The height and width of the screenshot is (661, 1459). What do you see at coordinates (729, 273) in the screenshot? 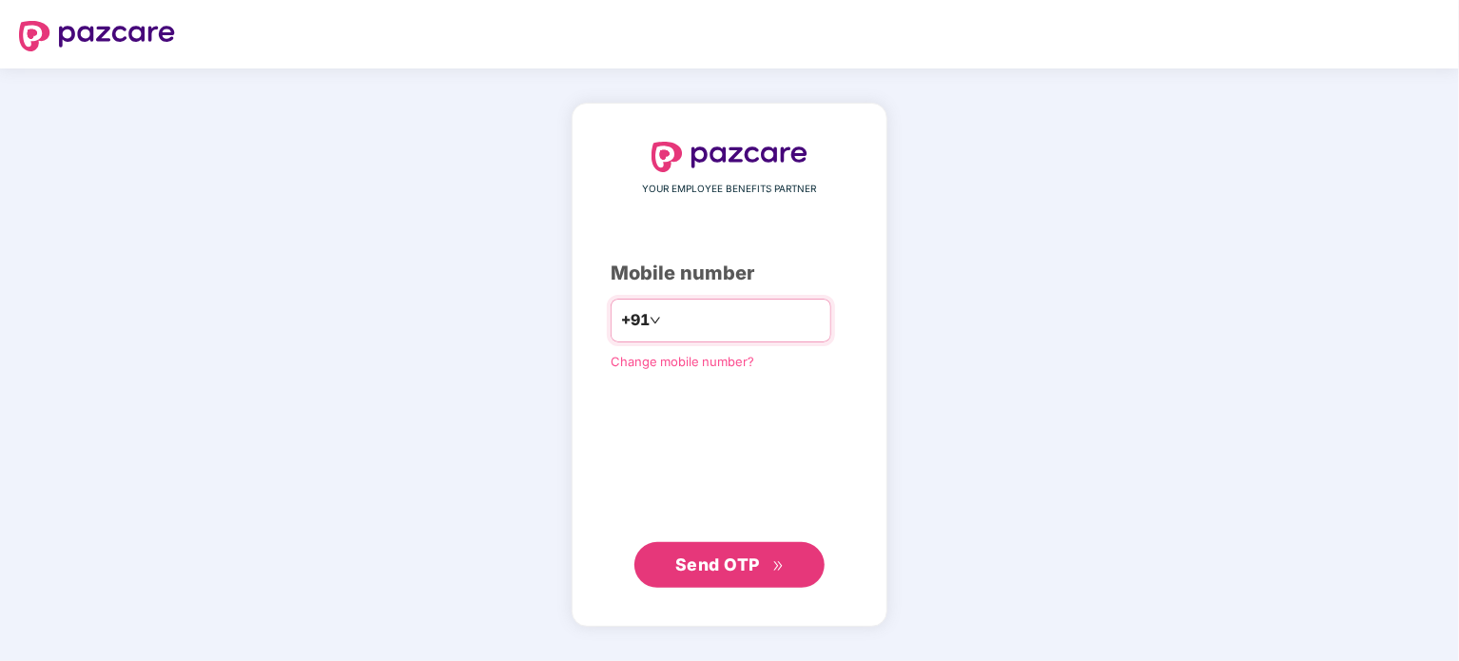
I see `div: Mobile number` at bounding box center [729, 273].